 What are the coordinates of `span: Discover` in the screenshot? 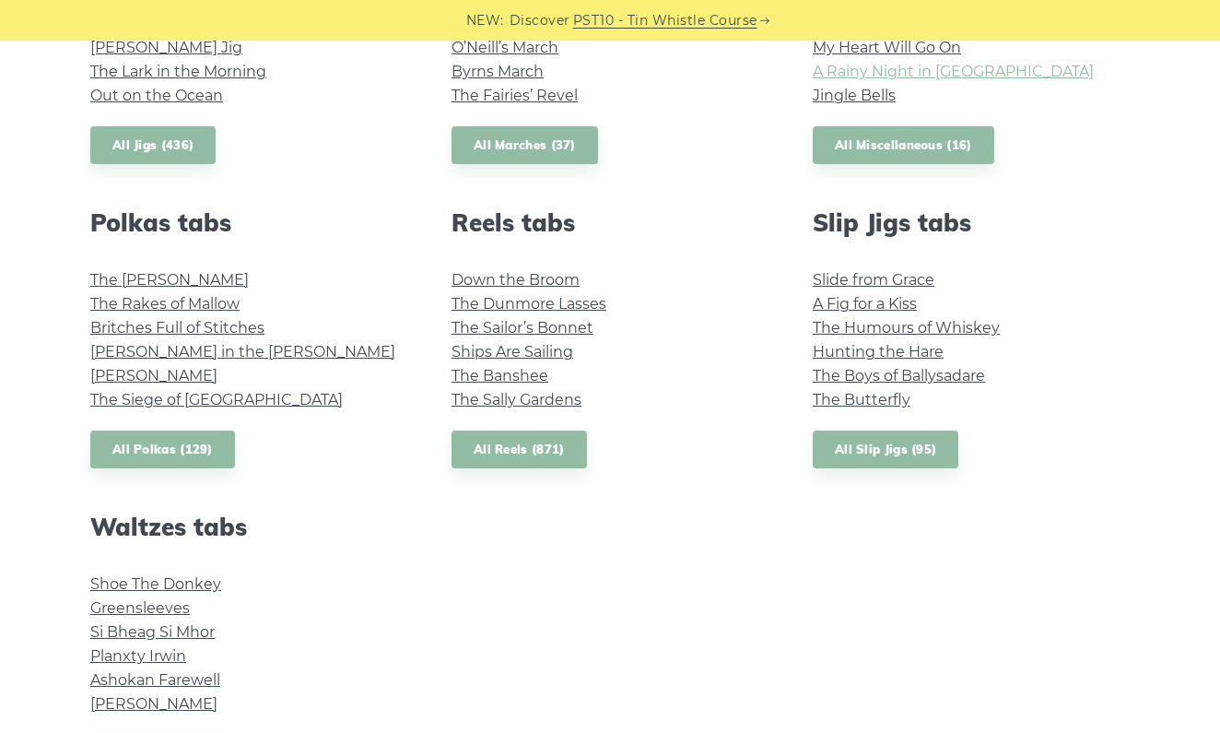 It's located at (540, 20).